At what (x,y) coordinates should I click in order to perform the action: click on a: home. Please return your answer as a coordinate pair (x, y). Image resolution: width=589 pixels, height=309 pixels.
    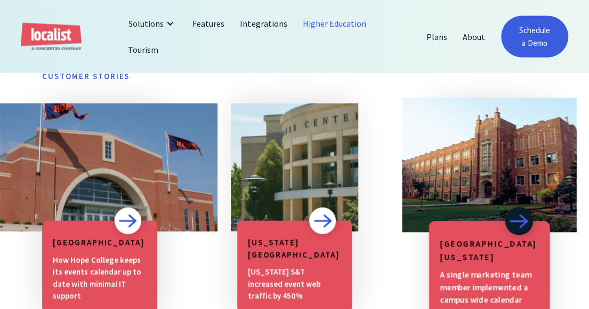
    Looking at the image, I should click on (51, 36).